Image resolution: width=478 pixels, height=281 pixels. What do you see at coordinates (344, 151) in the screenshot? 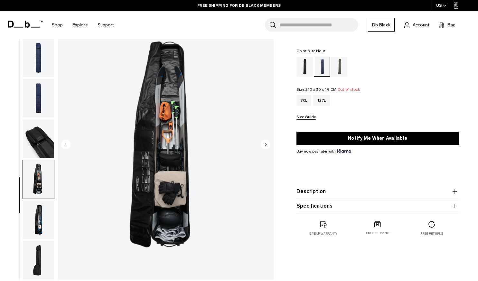
I see `img: {"height" => 20, "alt" => "Klarna"}` at bounding box center [344, 151].